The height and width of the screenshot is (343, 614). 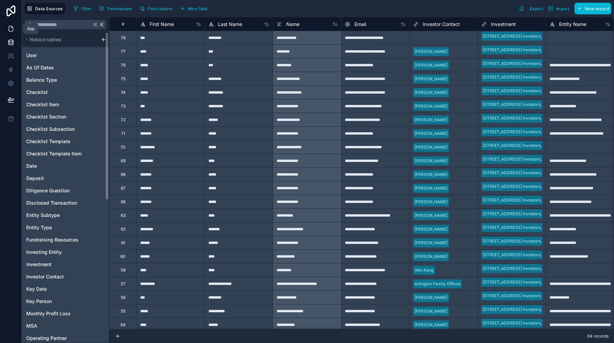 I want to click on div: 75, so click(x=123, y=79).